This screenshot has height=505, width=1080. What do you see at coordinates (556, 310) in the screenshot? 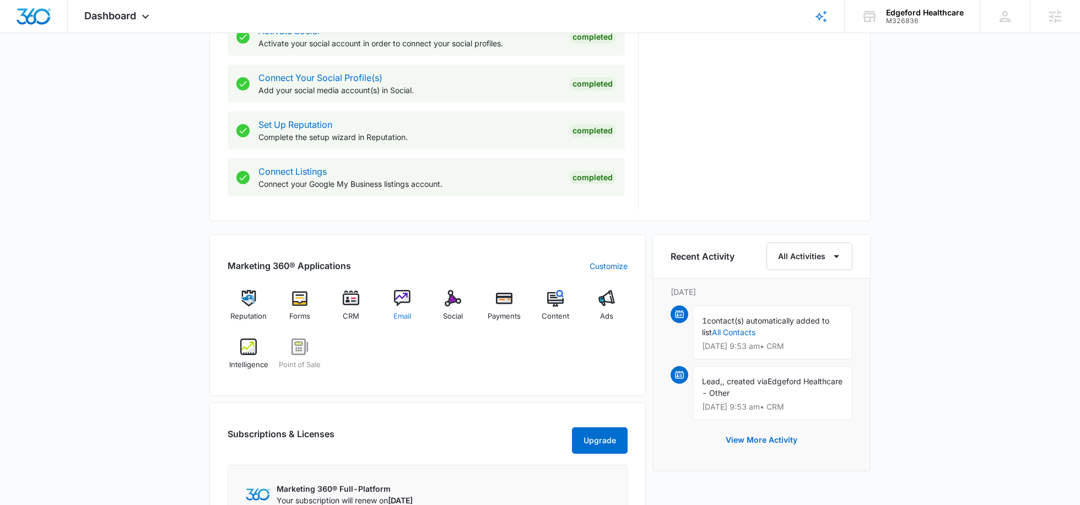
I see `a: Content` at bounding box center [556, 310].